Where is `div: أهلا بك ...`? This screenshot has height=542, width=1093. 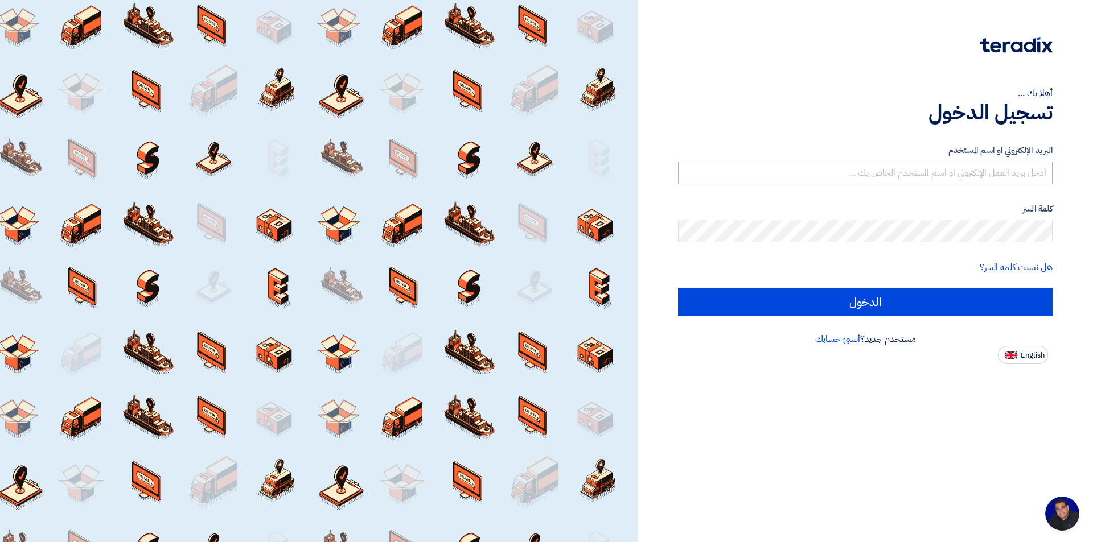
div: أهلا بك ... is located at coordinates (865, 93).